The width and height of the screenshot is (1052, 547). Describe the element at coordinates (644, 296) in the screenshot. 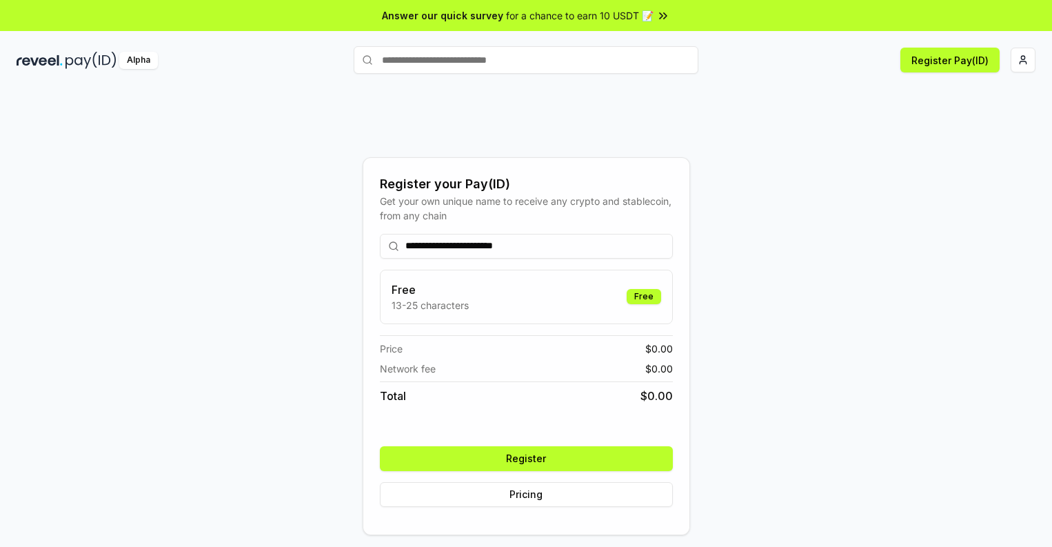

I see `div: Free` at that location.